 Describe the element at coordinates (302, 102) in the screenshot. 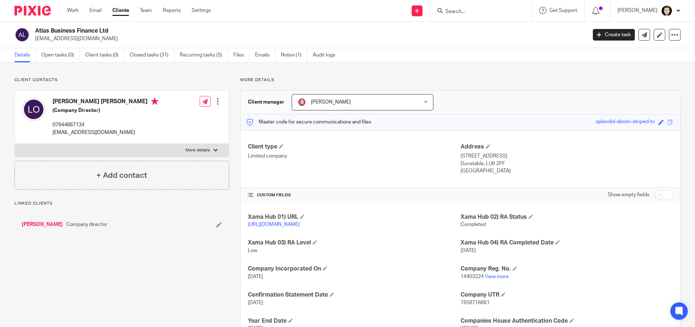

I see `img: Bradley%20-%20Pink.png` at that location.